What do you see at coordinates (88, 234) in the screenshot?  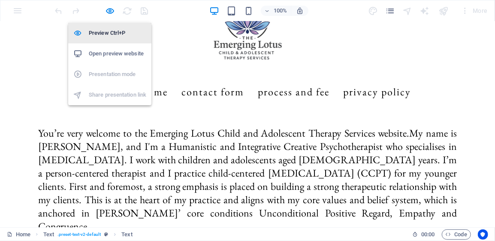 I see `nav: breadcrumb` at bounding box center [88, 234].